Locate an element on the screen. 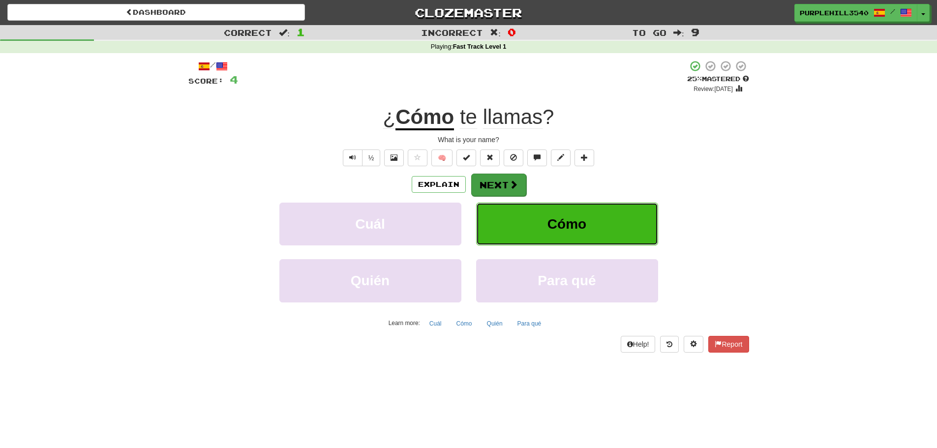 This screenshot has width=937, height=448. button: Reset to 0% Mastered (alt+r) is located at coordinates (490, 158).